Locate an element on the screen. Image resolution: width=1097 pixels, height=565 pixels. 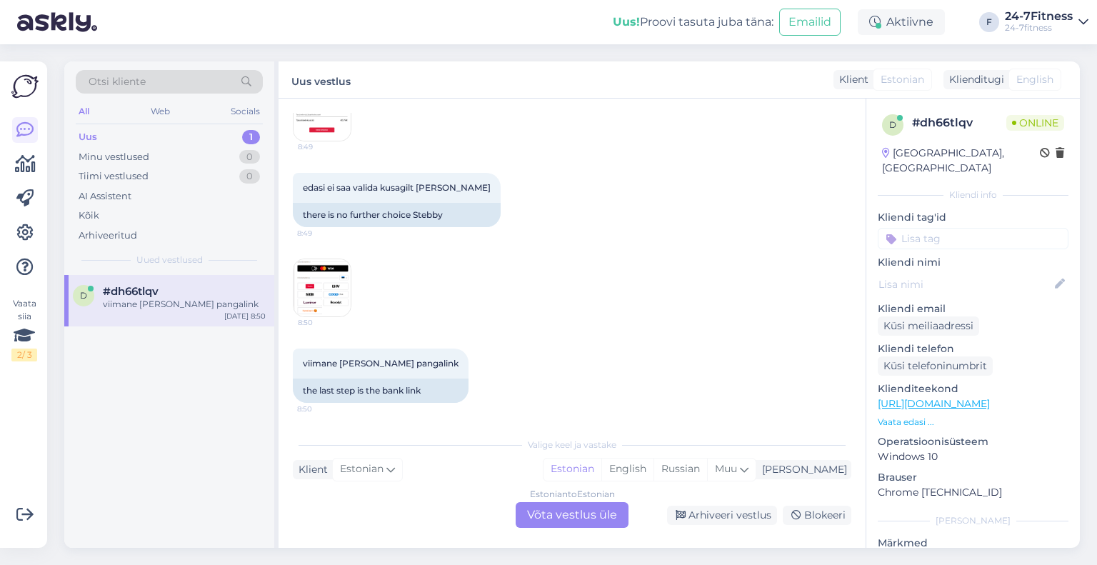
p: Brauser is located at coordinates (973, 477).